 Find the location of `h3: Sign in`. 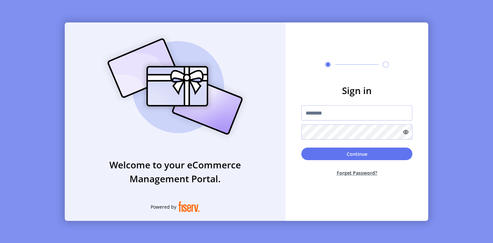

h3: Sign in is located at coordinates (357, 90).